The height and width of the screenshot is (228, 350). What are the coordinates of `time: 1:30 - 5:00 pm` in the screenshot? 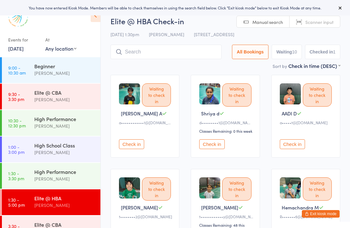 It's located at (16, 202).